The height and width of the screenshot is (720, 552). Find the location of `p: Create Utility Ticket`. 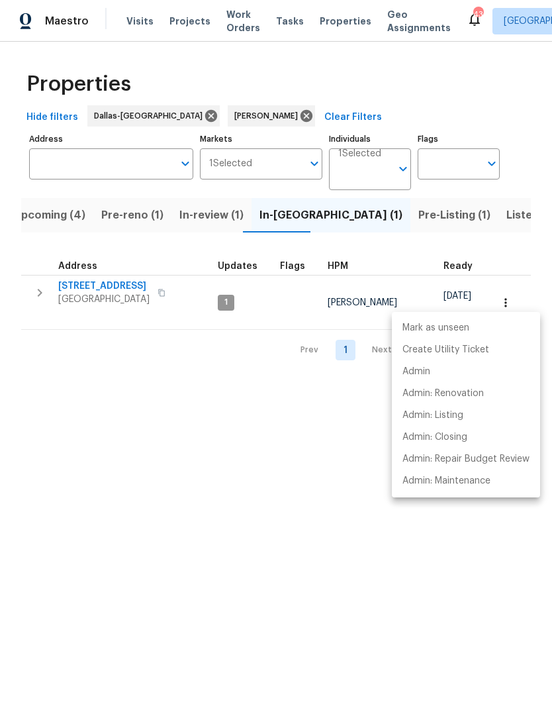

p: Create Utility Ticket is located at coordinates (446, 350).